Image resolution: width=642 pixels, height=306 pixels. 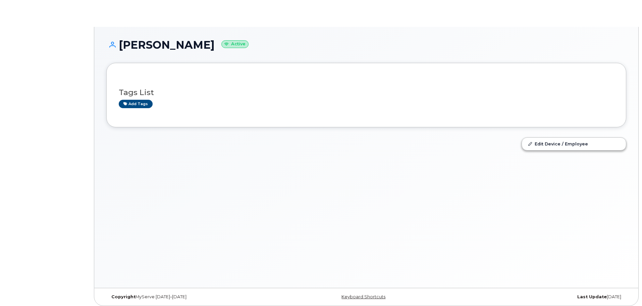 What do you see at coordinates (592, 296) in the screenshot?
I see `strong: Last Update` at bounding box center [592, 296].